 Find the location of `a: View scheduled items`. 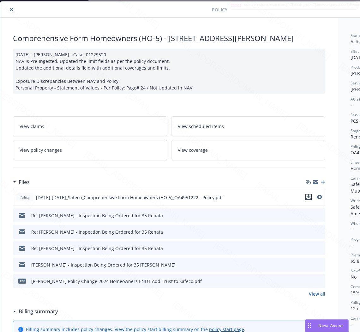

a: View scheduled items is located at coordinates (248, 126).